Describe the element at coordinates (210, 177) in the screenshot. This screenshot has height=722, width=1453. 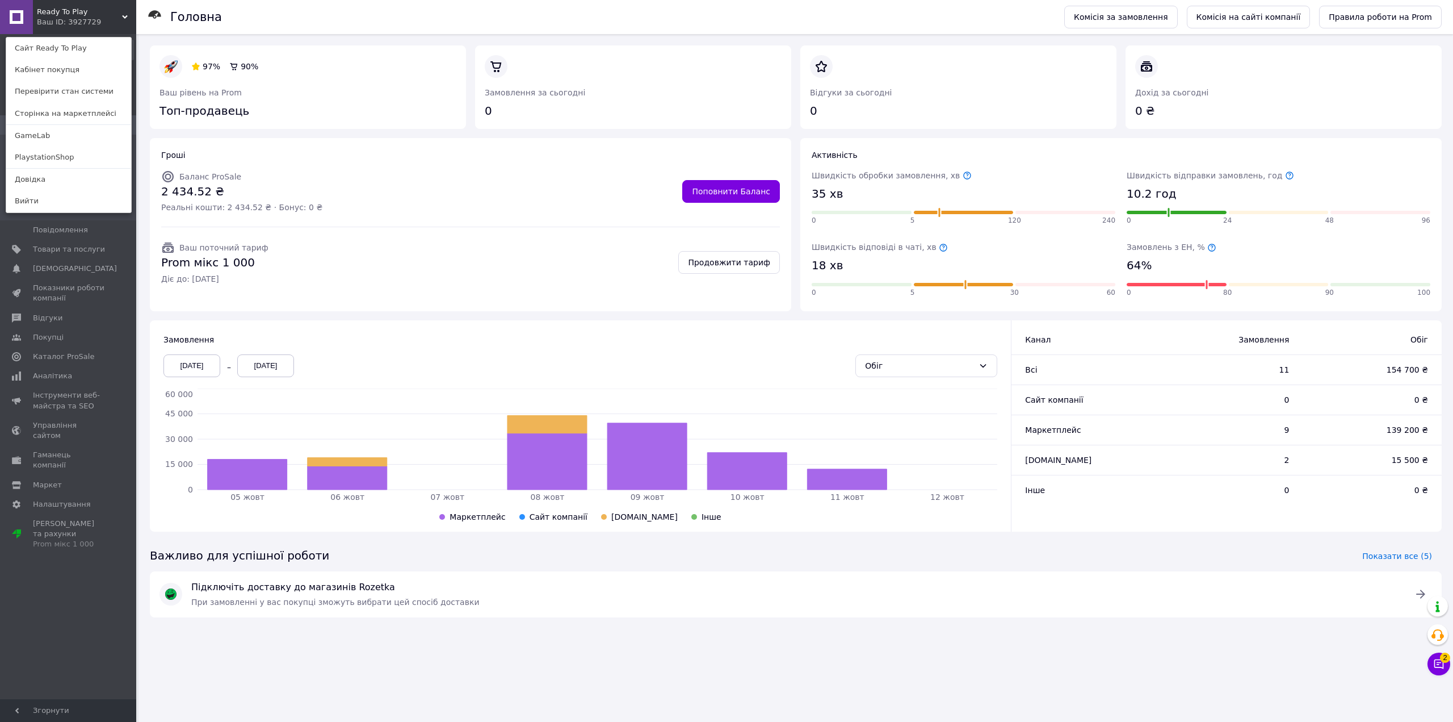
I see `span: Баланс ProSale` at that location.